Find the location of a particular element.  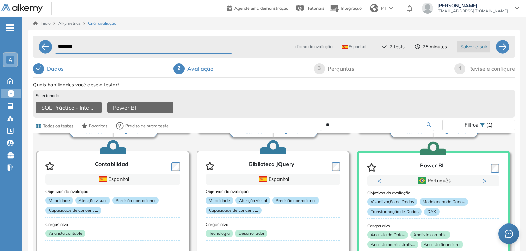

p: Analista de Datos is located at coordinates (388, 235).